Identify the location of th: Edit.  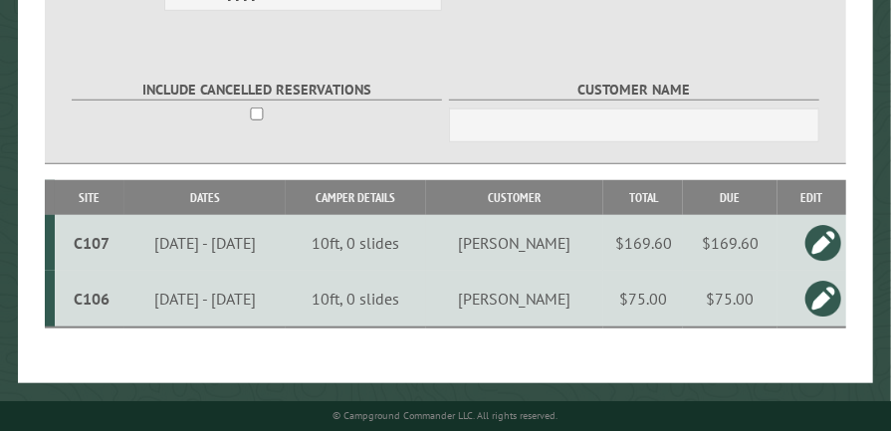
(811, 197).